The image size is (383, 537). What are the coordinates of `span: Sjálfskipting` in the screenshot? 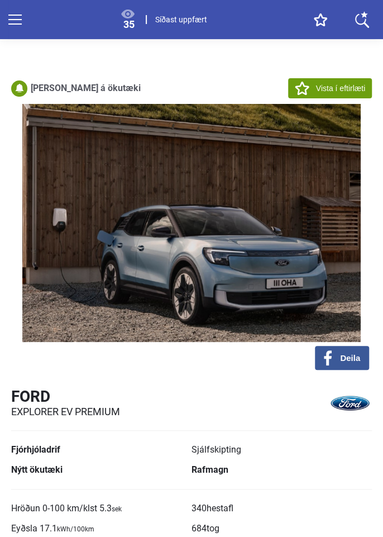 It's located at (216, 449).